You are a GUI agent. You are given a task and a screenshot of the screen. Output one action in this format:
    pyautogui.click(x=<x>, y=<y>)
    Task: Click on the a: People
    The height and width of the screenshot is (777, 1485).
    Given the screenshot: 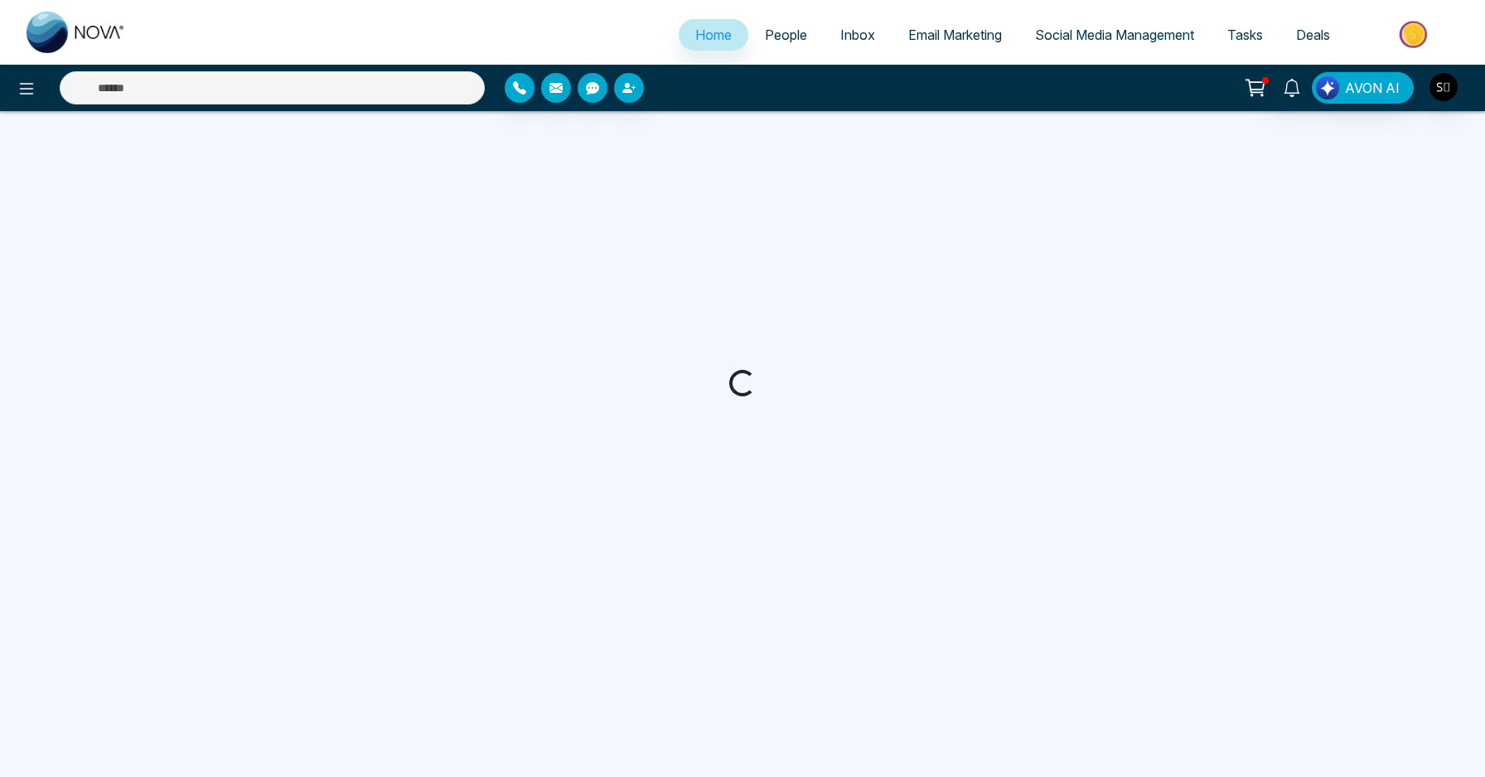 What is the action you would take?
    pyautogui.click(x=786, y=35)
    